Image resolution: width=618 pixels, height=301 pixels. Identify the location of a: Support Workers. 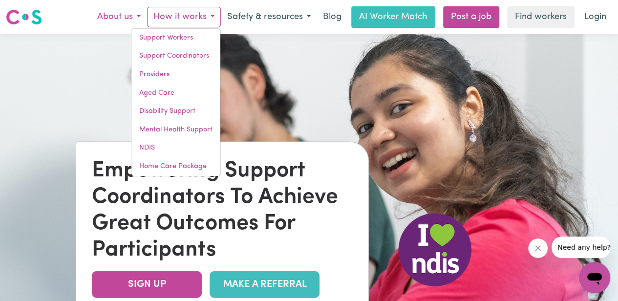
(176, 38).